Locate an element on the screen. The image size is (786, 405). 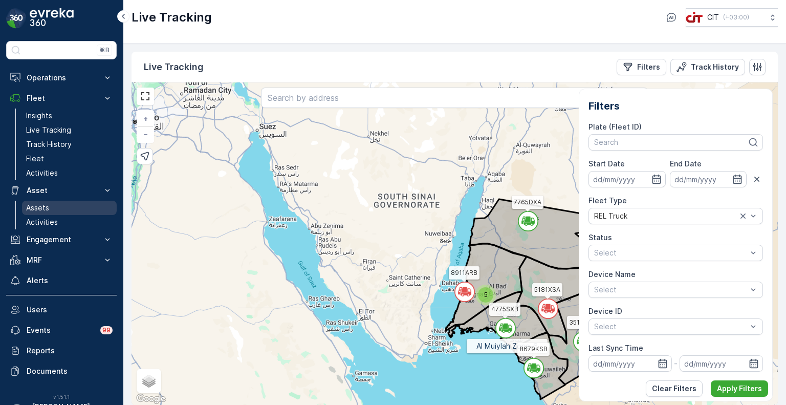
span: v 1.51.1 is located at coordinates (61, 396).